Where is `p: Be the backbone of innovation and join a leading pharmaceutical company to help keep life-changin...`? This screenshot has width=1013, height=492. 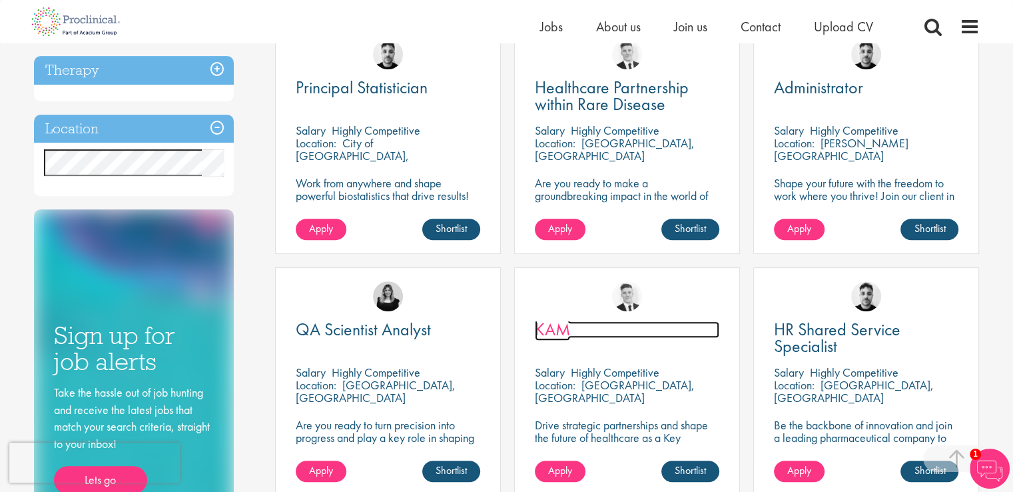
p: Be the backbone of innovation and join a leading pharmaceutical company to help keep life-changin... is located at coordinates (866, 444).